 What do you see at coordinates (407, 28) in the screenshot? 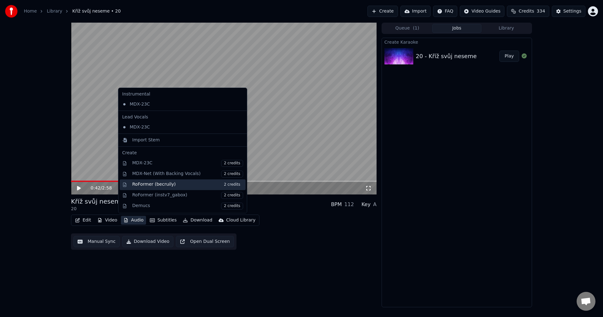
I see `button: Queue` at bounding box center [407, 28].